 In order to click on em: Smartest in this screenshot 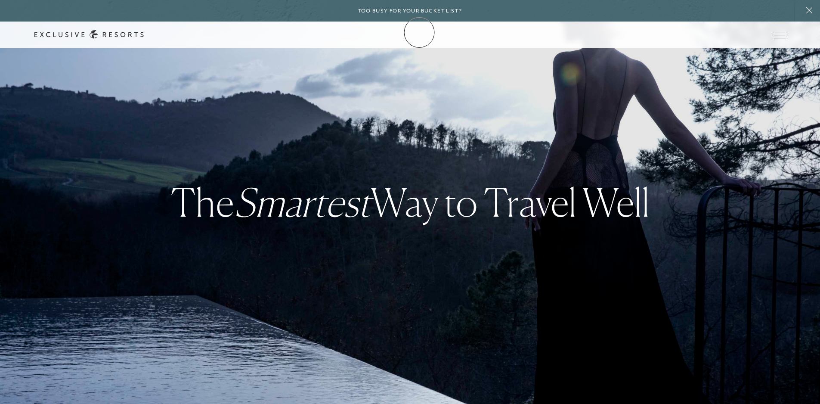, I will do `click(302, 202)`.